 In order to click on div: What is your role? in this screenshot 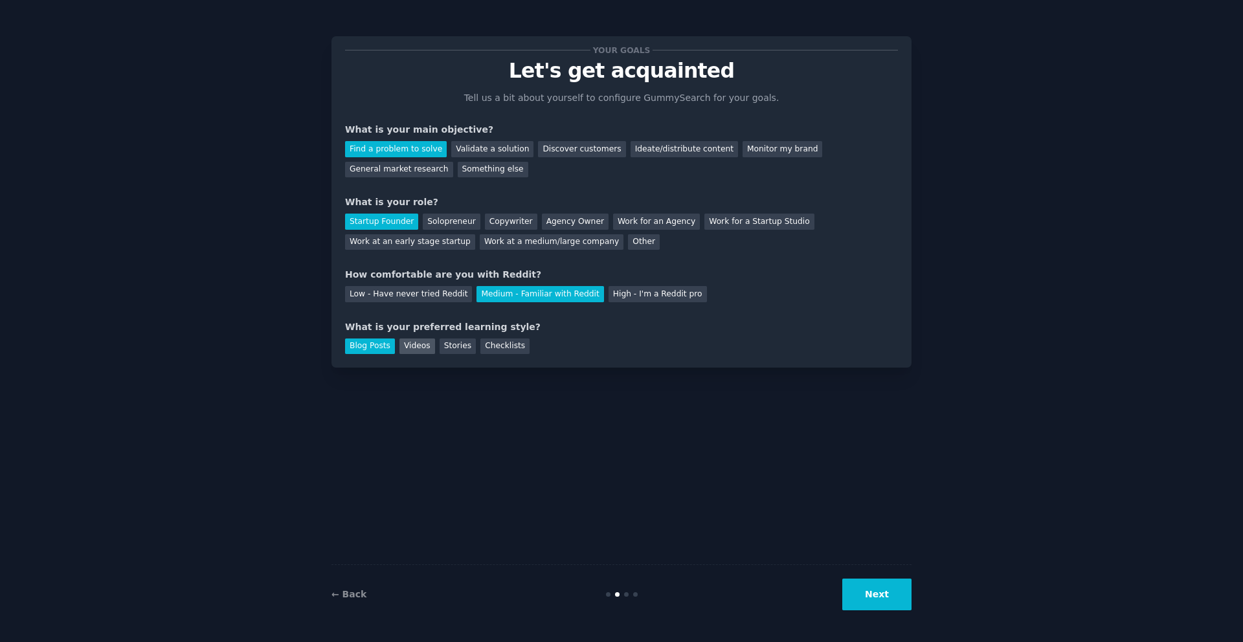, I will do `click(622, 202)`.